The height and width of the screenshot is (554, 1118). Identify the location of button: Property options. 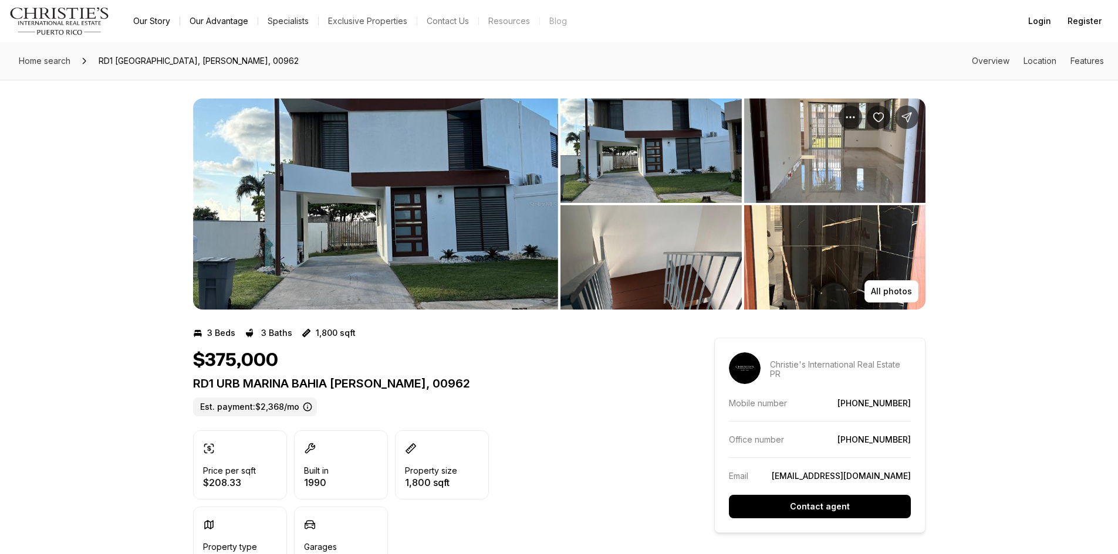
(850, 117).